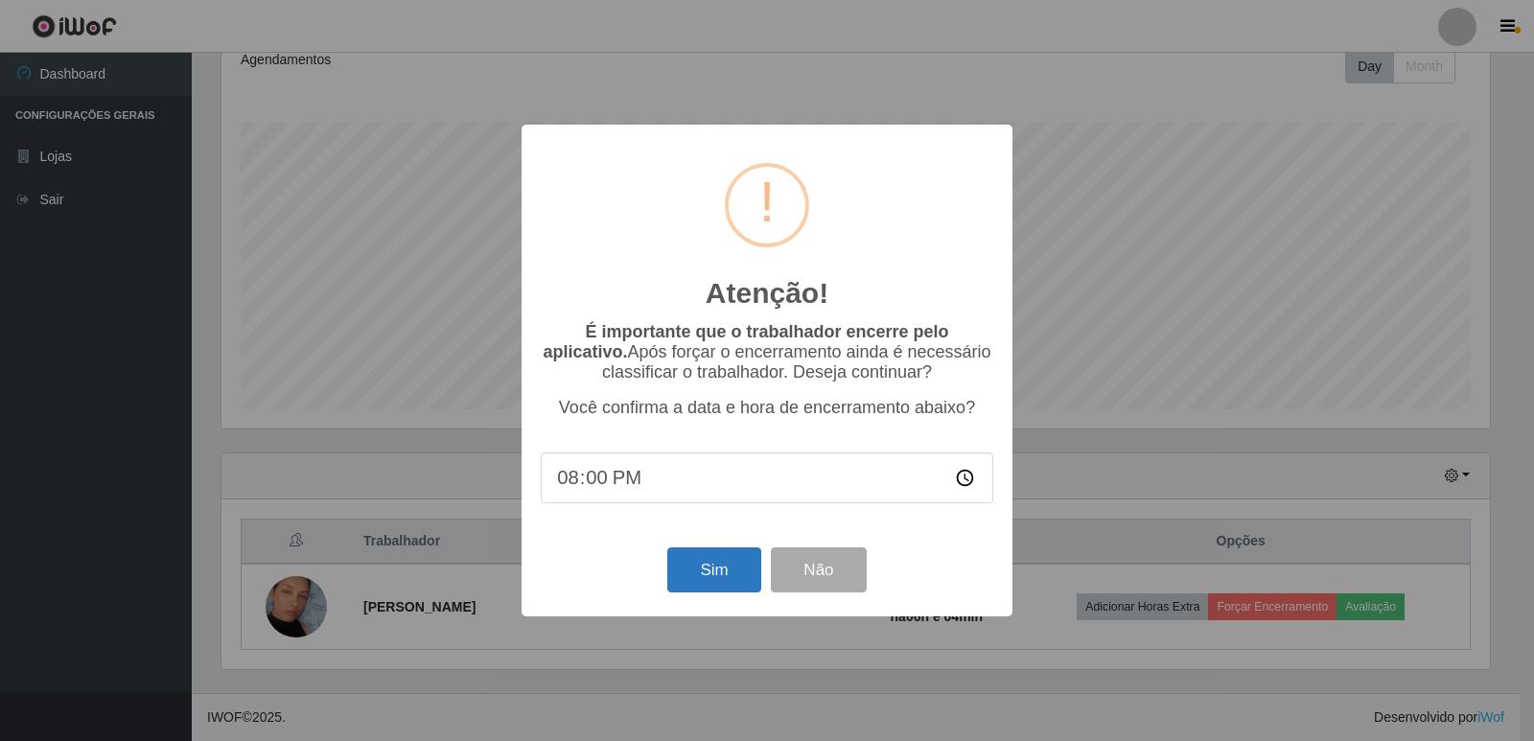  I want to click on b: É importante que o trabalhador encerre pelo aplicativo., so click(745, 341).